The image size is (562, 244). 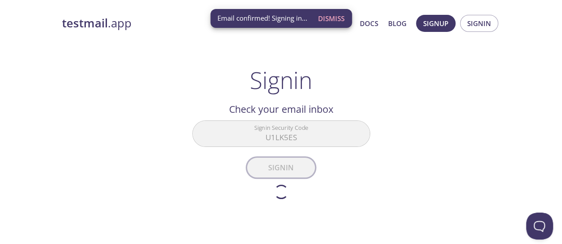 What do you see at coordinates (331, 18) in the screenshot?
I see `span: Dismiss` at bounding box center [331, 18].